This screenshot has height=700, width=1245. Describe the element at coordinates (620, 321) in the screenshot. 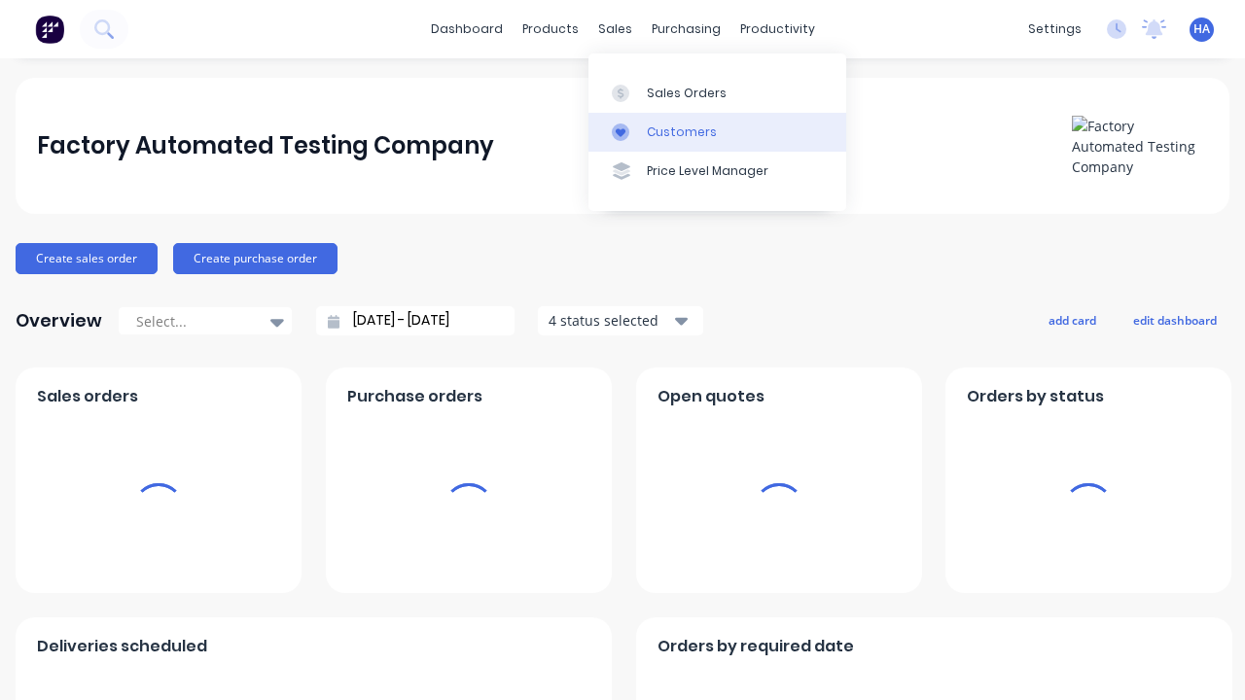

I see `button: 4 status selected` at that location.